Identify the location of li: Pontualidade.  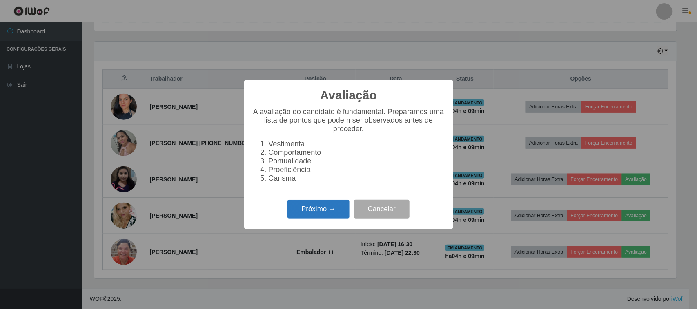
(357, 161).